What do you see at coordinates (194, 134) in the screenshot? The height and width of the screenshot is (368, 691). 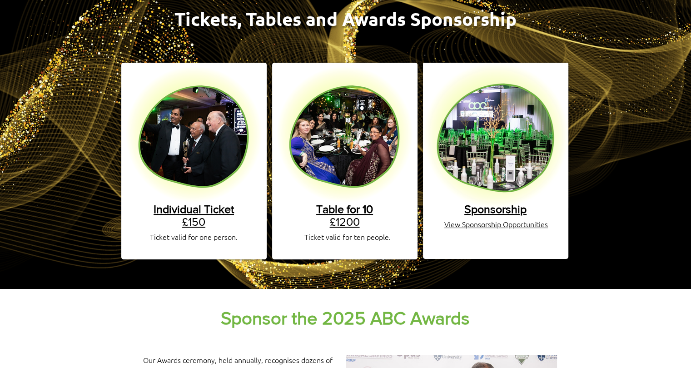 I see `img: single ticket.png` at bounding box center [194, 134].